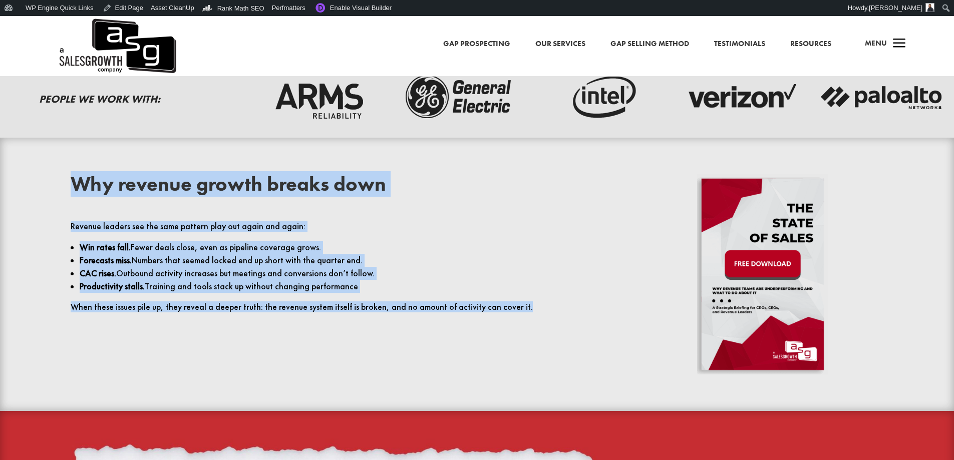  What do you see at coordinates (64, 67) in the screenshot?
I see `div: Domain Overview` at bounding box center [64, 67].